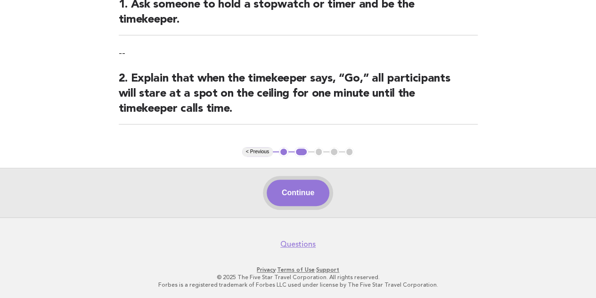 This screenshot has width=596, height=298. I want to click on a: Privacy, so click(266, 270).